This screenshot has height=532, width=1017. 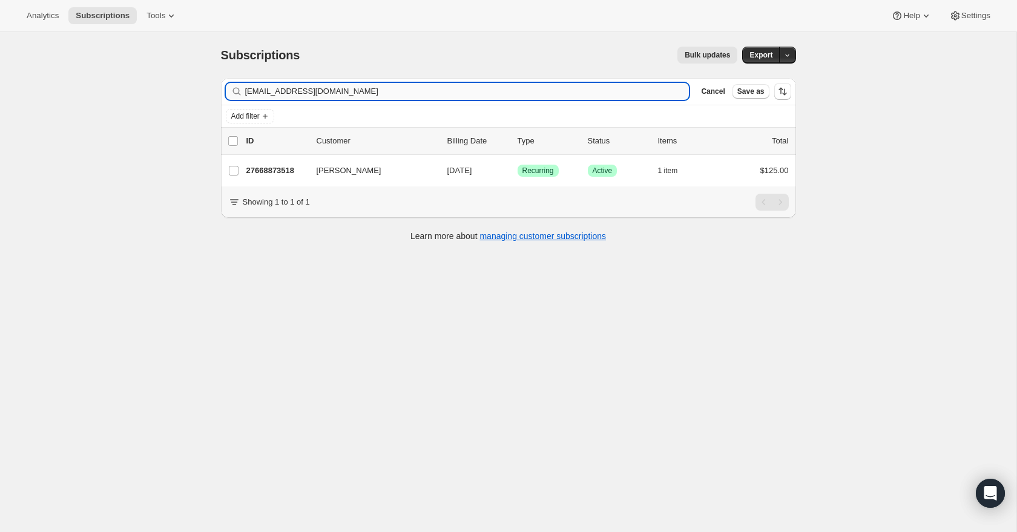 I want to click on span: Tools, so click(x=156, y=16).